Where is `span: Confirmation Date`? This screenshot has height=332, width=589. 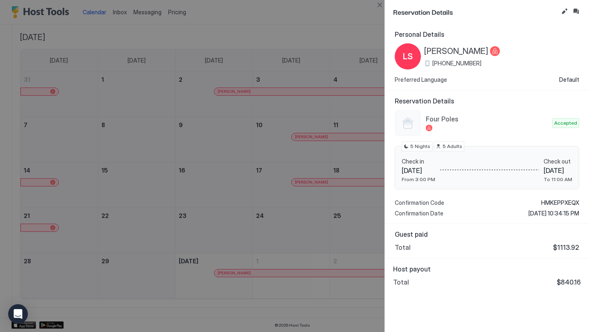 span: Confirmation Date is located at coordinates (419, 214).